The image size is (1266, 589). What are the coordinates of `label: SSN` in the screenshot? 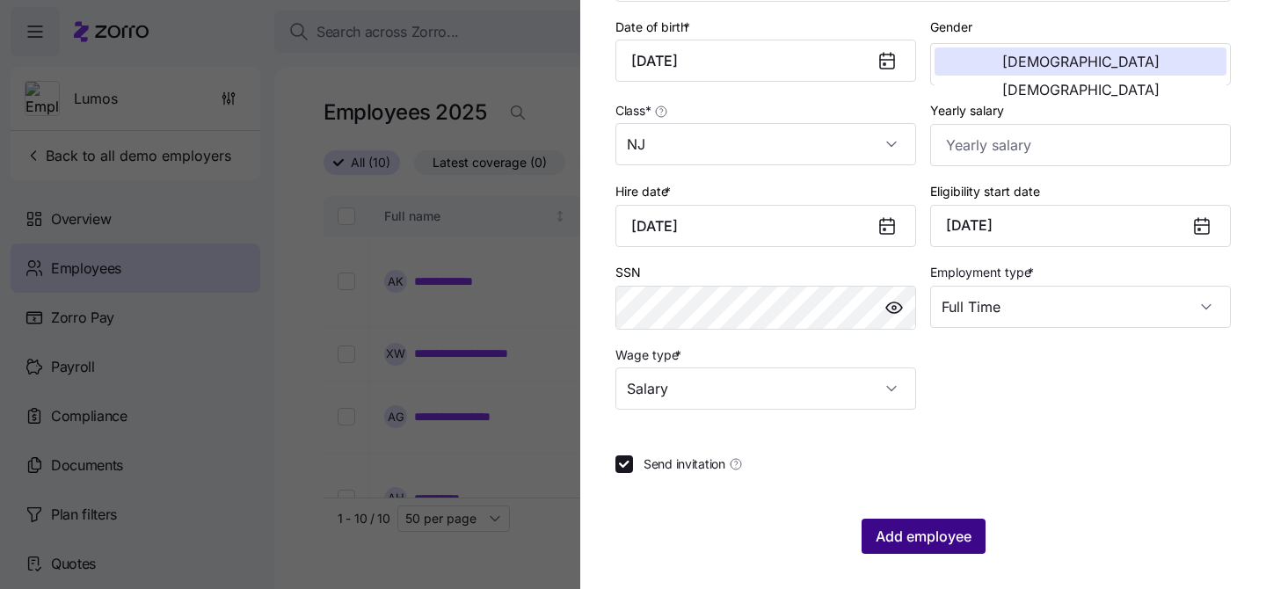 It's located at (628, 273).